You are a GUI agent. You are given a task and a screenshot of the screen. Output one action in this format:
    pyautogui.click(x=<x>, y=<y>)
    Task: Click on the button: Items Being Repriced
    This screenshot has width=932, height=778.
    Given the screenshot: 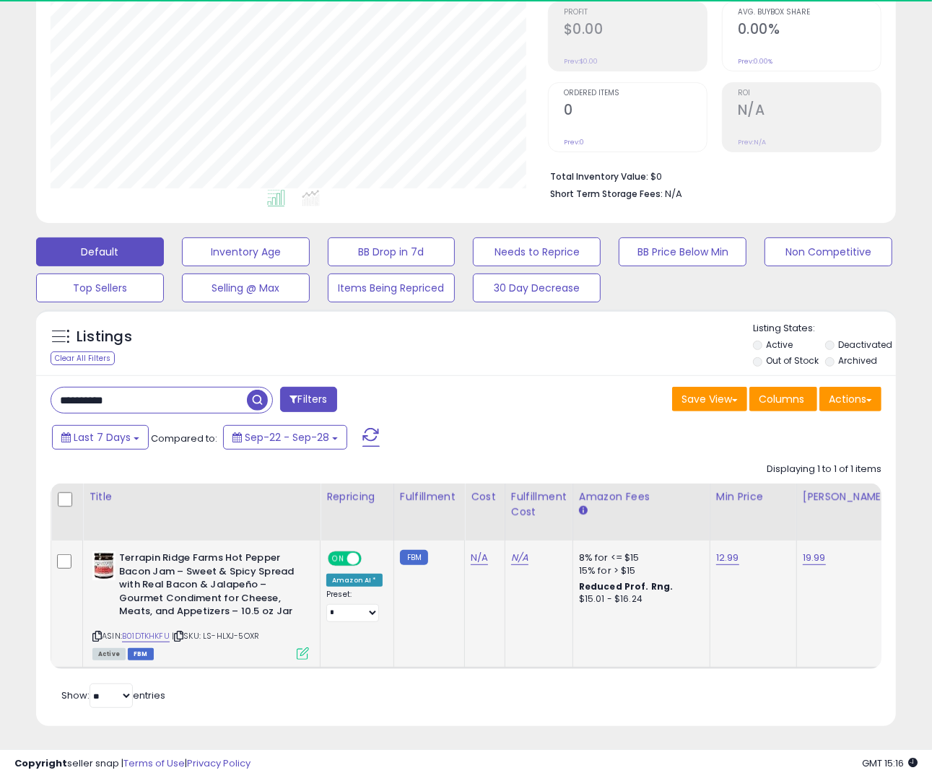 What is the action you would take?
    pyautogui.click(x=391, y=288)
    